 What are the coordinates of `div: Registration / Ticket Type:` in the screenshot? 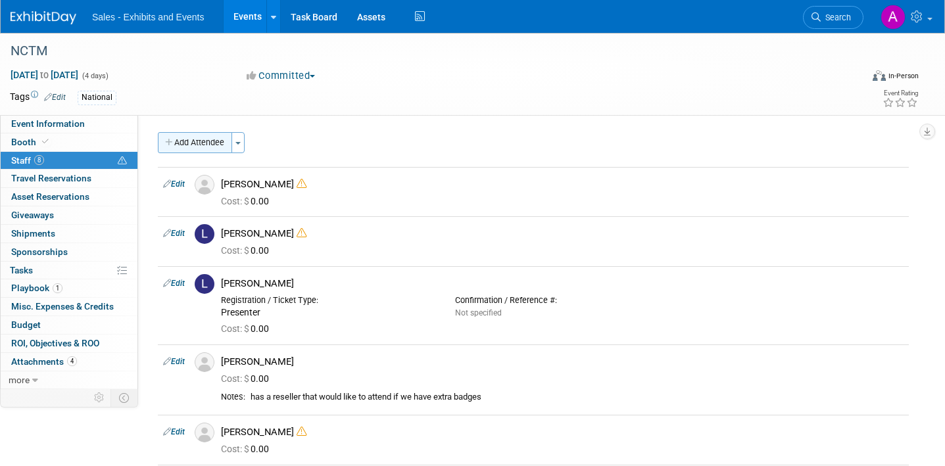 It's located at (328, 301).